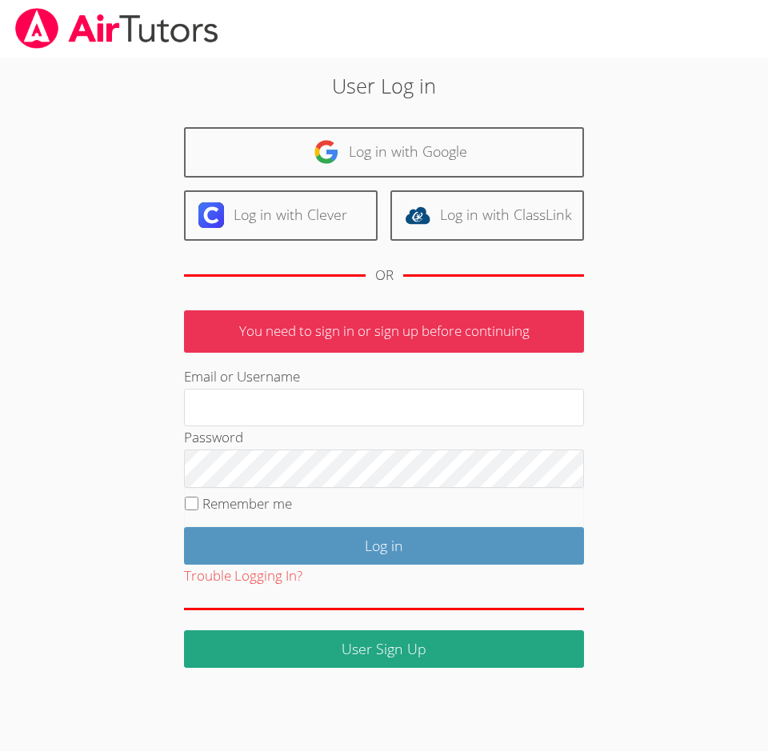  What do you see at coordinates (214, 437) in the screenshot?
I see `label: Password` at bounding box center [214, 437].